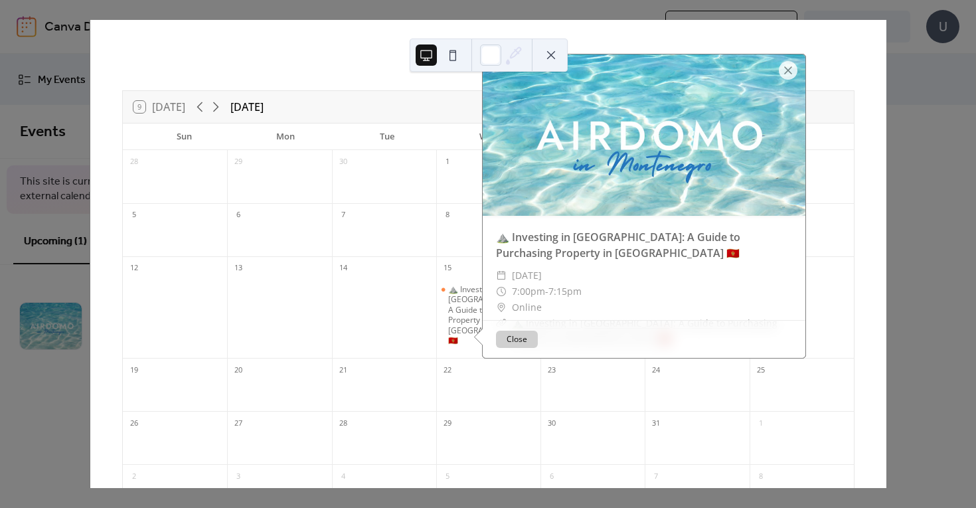 This screenshot has height=508, width=976. I want to click on div: 31, so click(656, 423).